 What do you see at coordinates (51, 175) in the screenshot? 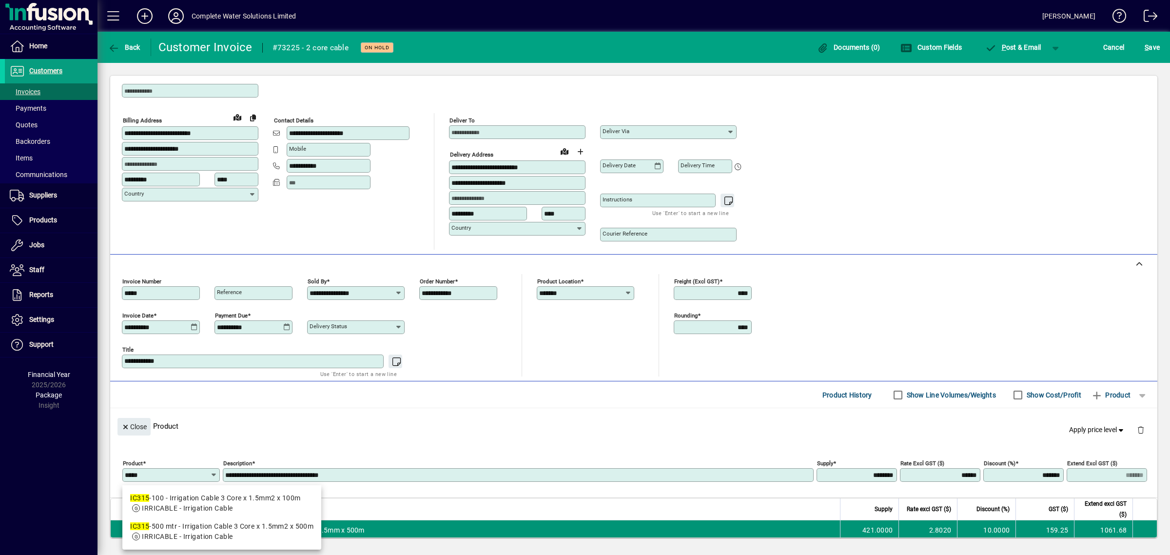
I see `a: Communications` at bounding box center [51, 175].